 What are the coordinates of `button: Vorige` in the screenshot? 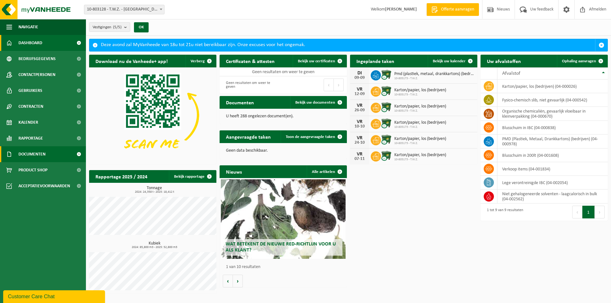 It's located at (228, 281).